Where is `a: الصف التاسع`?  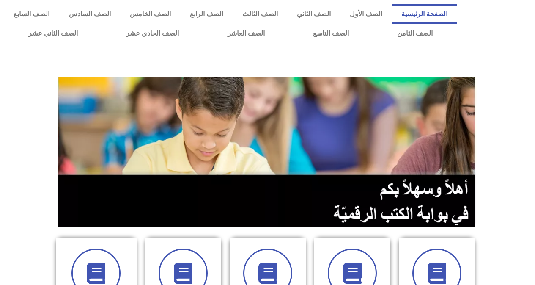 a: الصف التاسع is located at coordinates (331, 33).